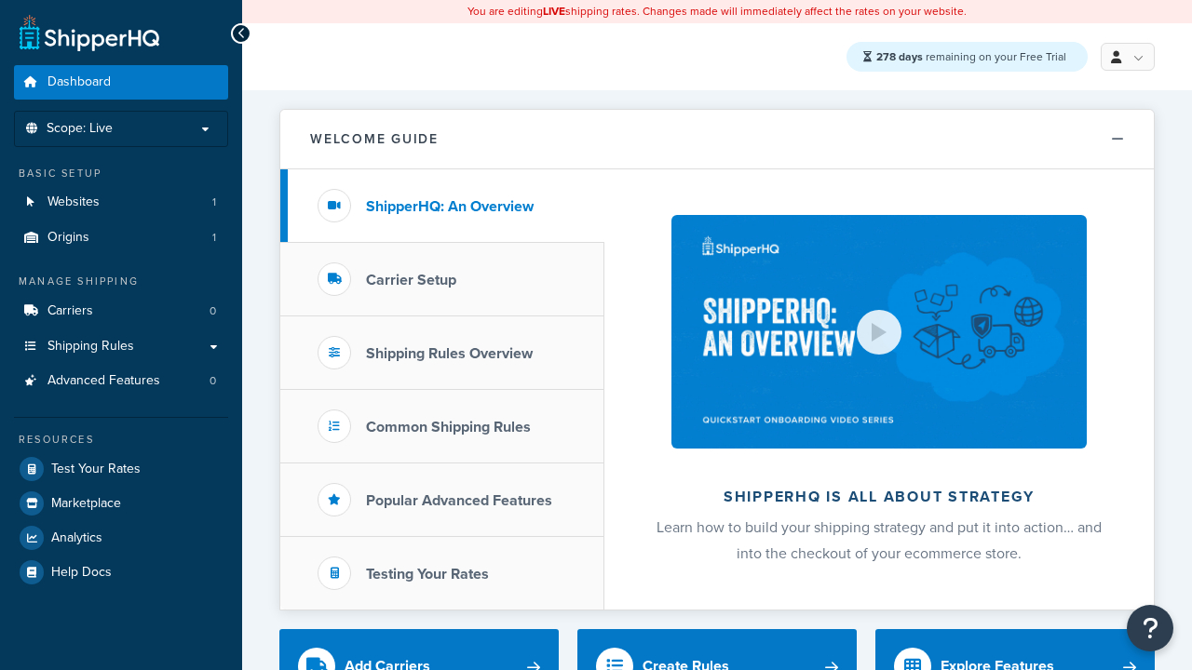 The height and width of the screenshot is (670, 1192). What do you see at coordinates (76, 538) in the screenshot?
I see `span: Analytics` at bounding box center [76, 538].